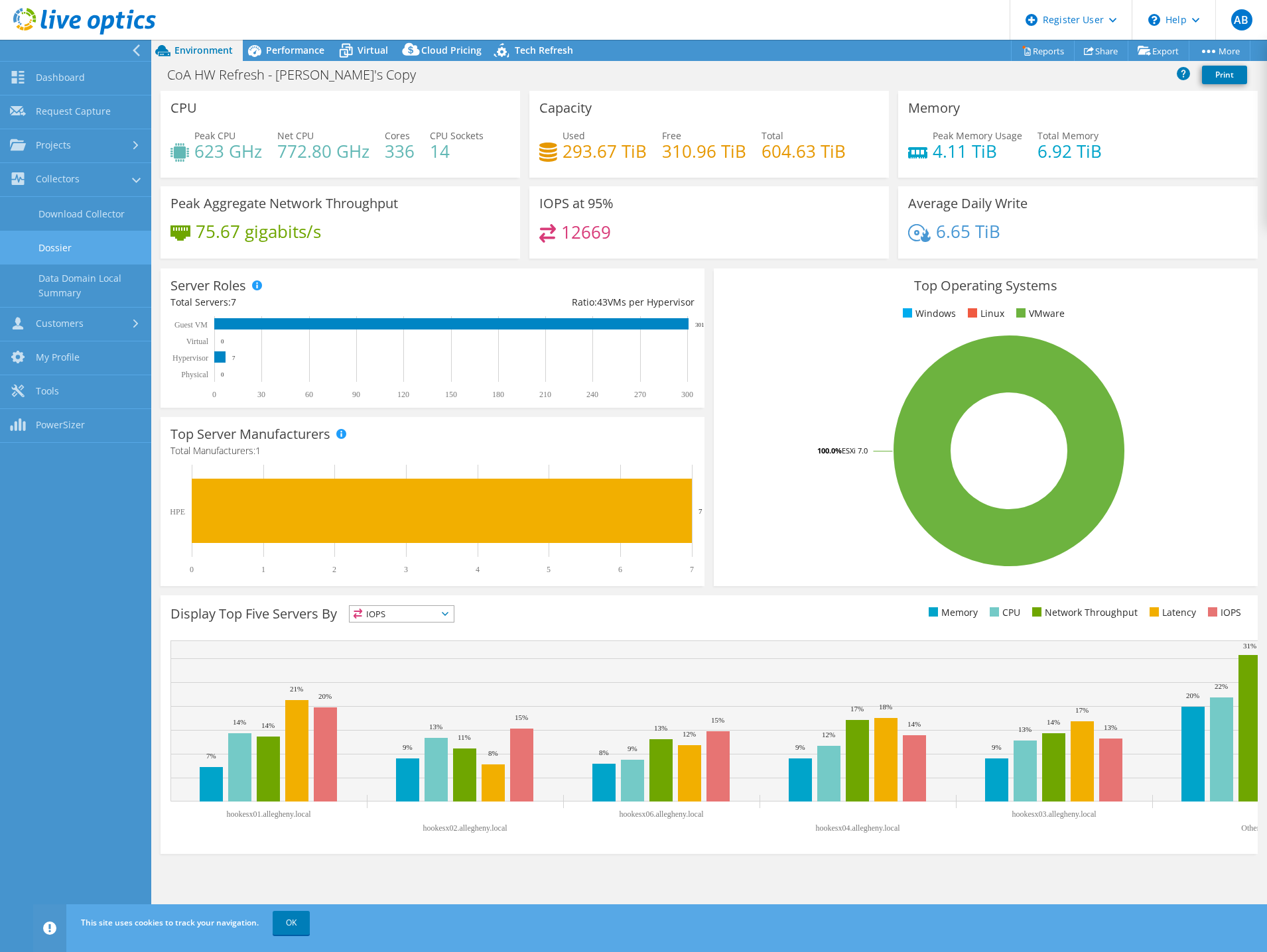 The image size is (1267, 952). What do you see at coordinates (1219, 50) in the screenshot?
I see `a: More` at bounding box center [1219, 50].